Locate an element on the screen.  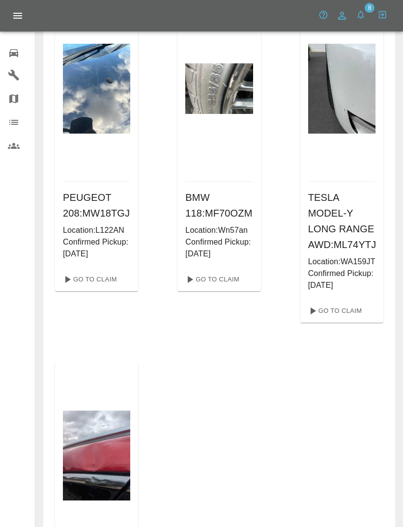
h6: PEUGEOT 208 : MW18TGJ is located at coordinates (96, 205).